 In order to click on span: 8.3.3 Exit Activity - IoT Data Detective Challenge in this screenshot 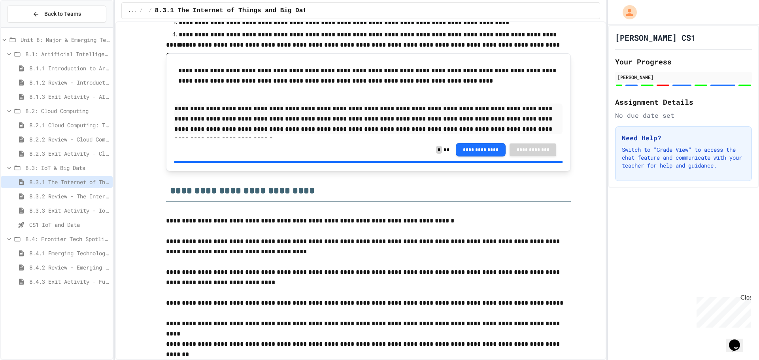, I will do `click(69, 210)`.